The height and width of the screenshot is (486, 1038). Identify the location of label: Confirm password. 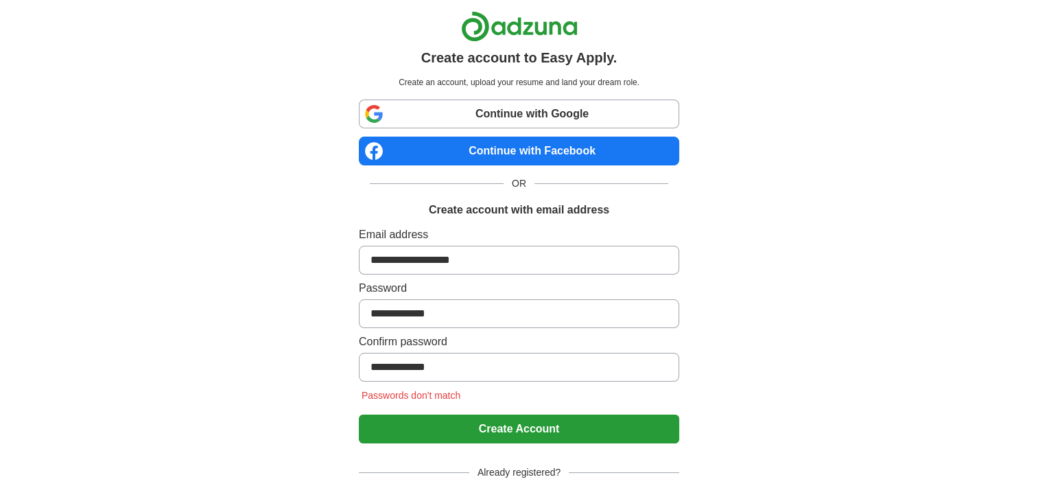
(518, 342).